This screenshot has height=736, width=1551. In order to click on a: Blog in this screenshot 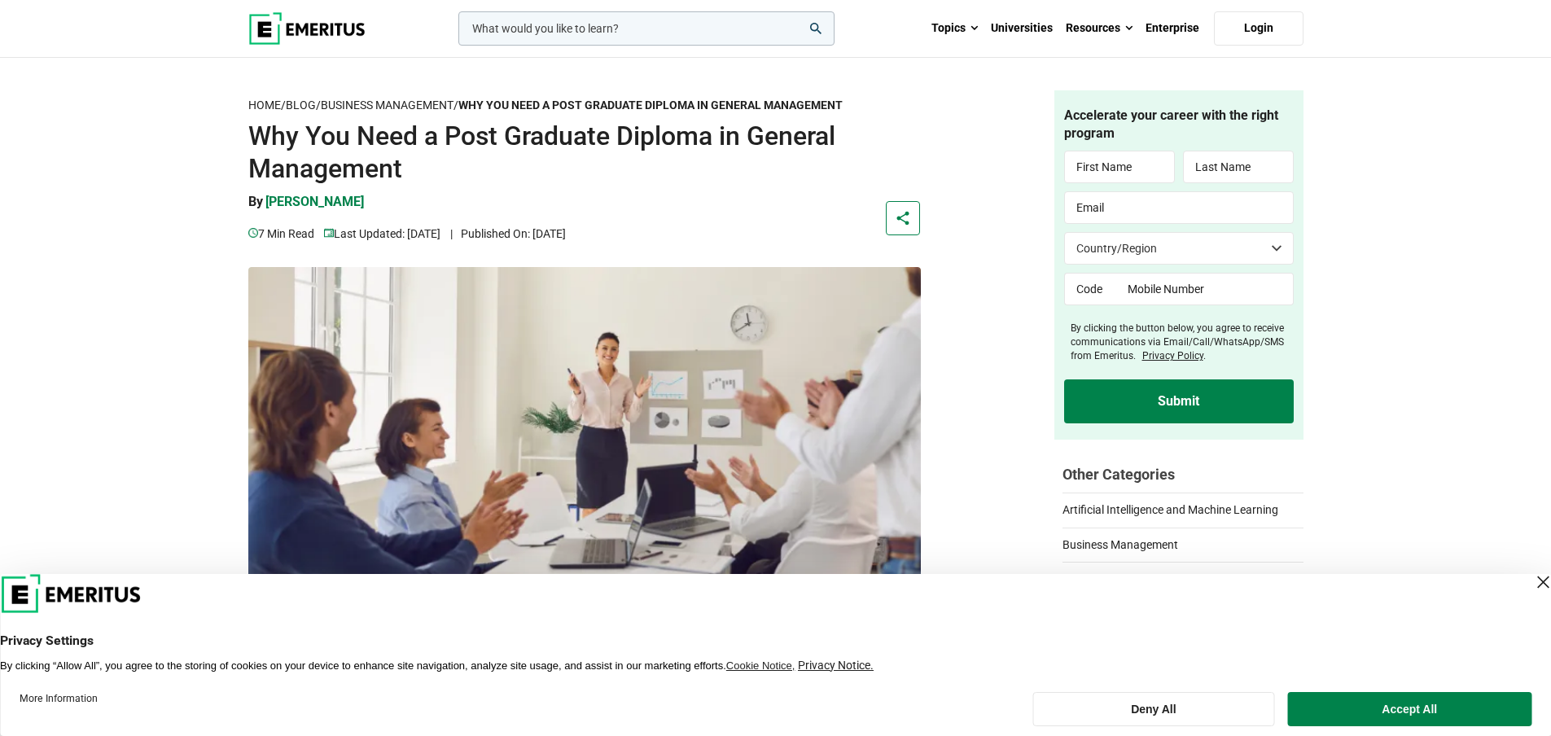, I will do `click(300, 105)`.